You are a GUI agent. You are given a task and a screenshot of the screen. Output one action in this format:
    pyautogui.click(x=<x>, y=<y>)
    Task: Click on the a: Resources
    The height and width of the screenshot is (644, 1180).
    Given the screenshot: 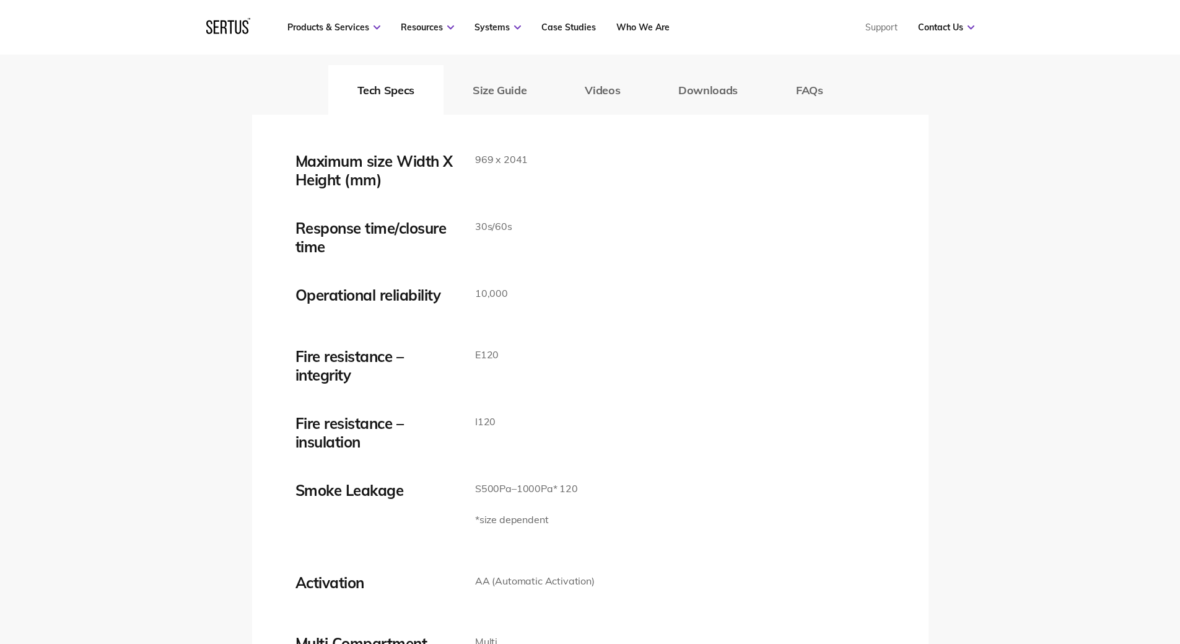 What is the action you would take?
    pyautogui.click(x=427, y=27)
    